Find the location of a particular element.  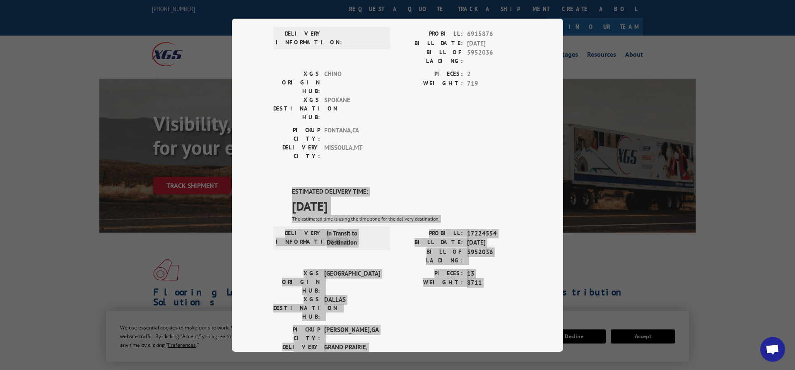

span: 6915876 is located at coordinates (494, 34).